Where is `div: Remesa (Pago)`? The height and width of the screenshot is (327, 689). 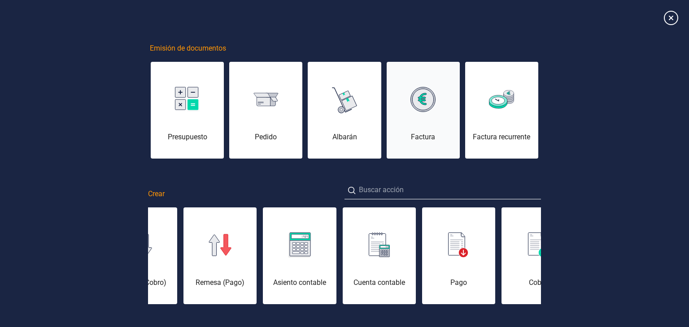
div: Remesa (Pago) is located at coordinates (220, 283).